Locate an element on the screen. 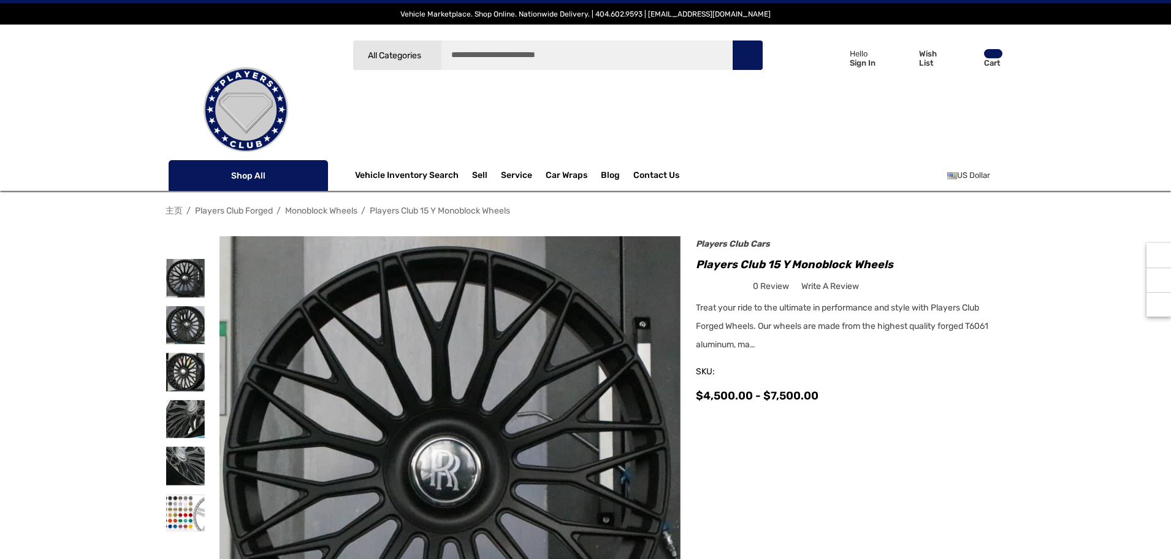 Image resolution: width=1171 pixels, height=559 pixels. span: All Categories is located at coordinates (394, 55).